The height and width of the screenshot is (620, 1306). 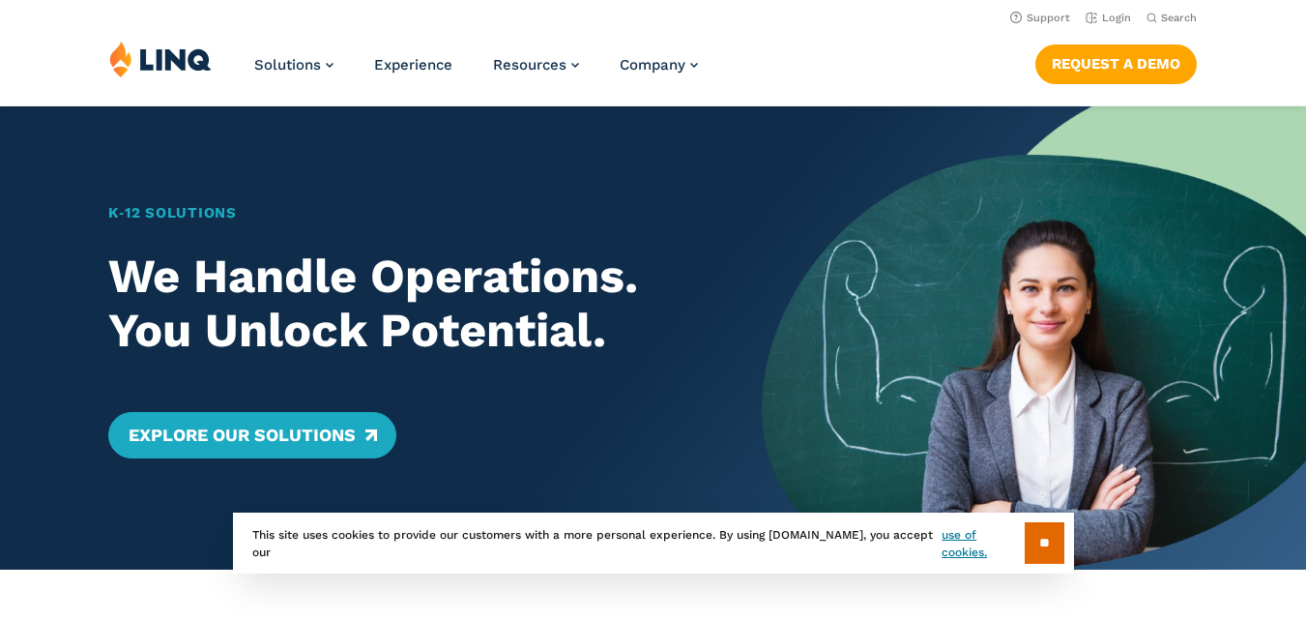 I want to click on div: This site uses cookies to provide our customers with a more personal experience. By using [DOMAIN..., so click(x=654, y=543).